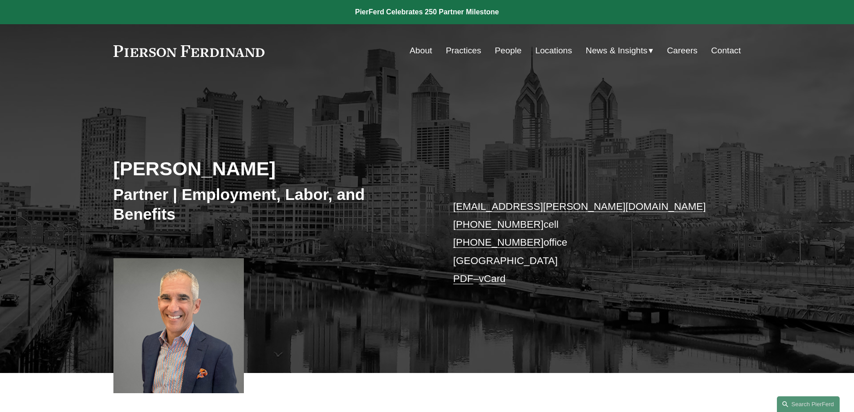  What do you see at coordinates (270, 204) in the screenshot?
I see `h3: Partner | Employment, Labor, and Benefits` at bounding box center [270, 204].